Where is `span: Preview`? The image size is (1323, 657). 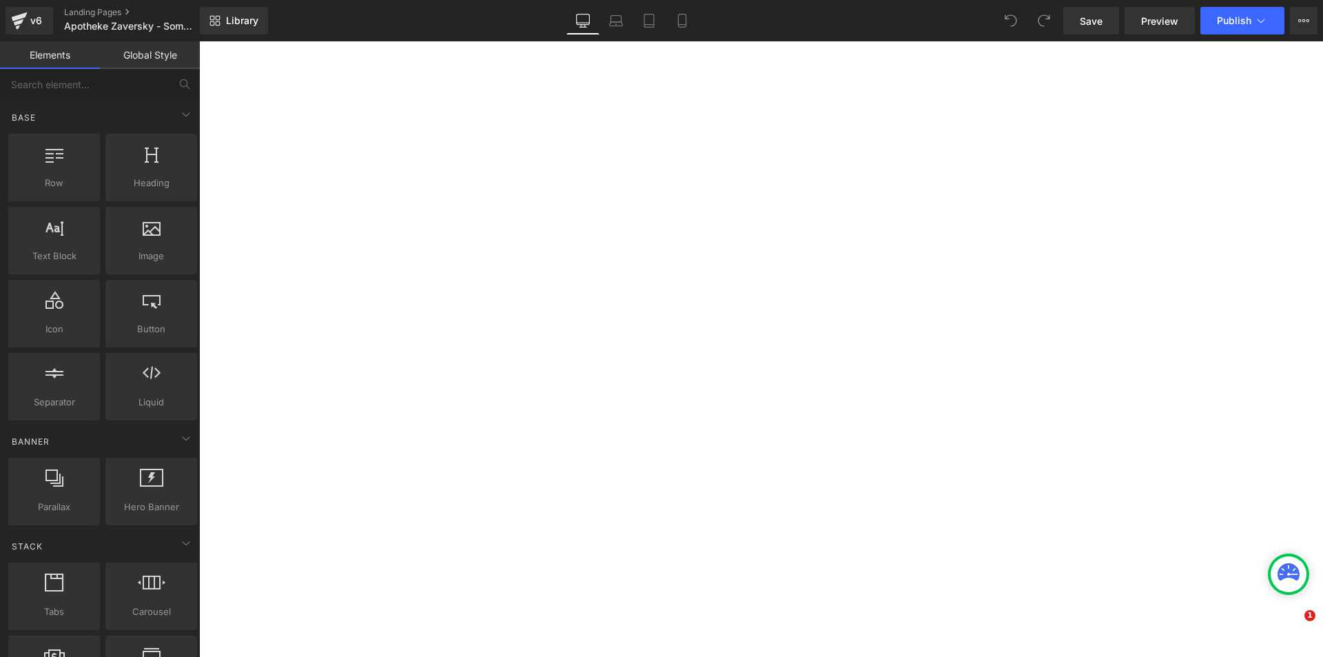
span: Preview is located at coordinates (1160, 21).